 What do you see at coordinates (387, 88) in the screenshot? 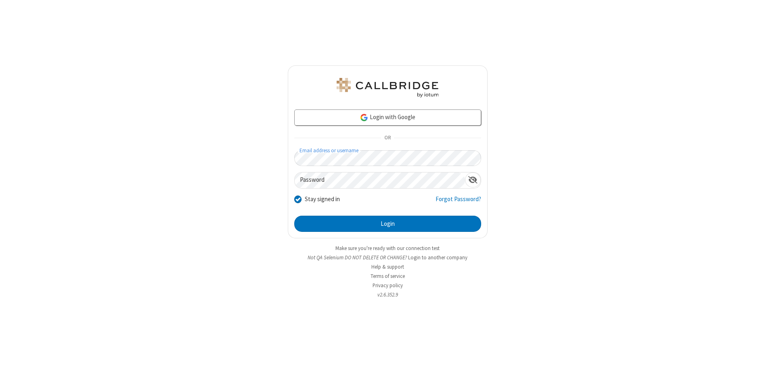
I see `img: QA Selenium DO NOT DELETE OR CHANGE` at bounding box center [387, 88].